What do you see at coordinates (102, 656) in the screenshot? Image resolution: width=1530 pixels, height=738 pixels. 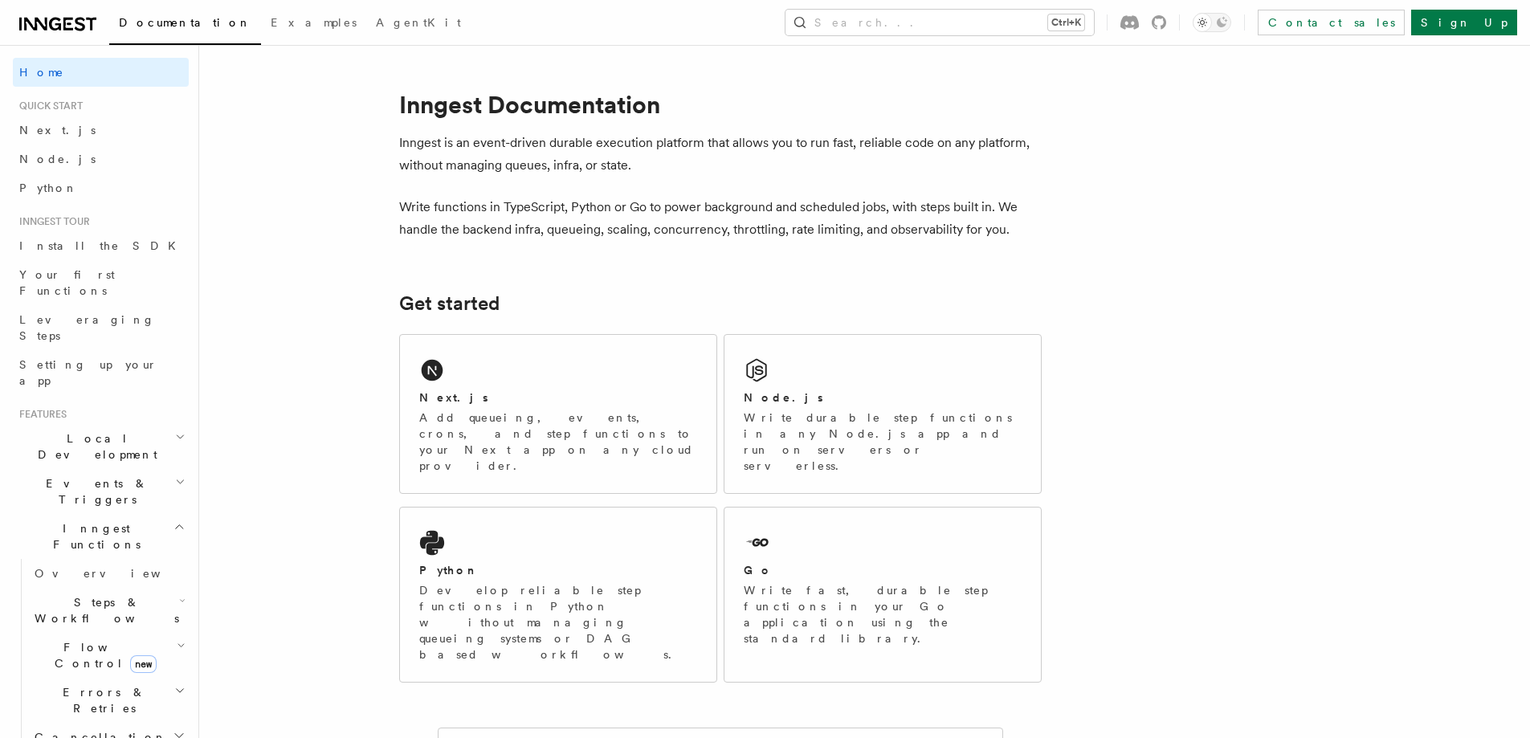 I see `span: Flow Control` at bounding box center [102, 656].